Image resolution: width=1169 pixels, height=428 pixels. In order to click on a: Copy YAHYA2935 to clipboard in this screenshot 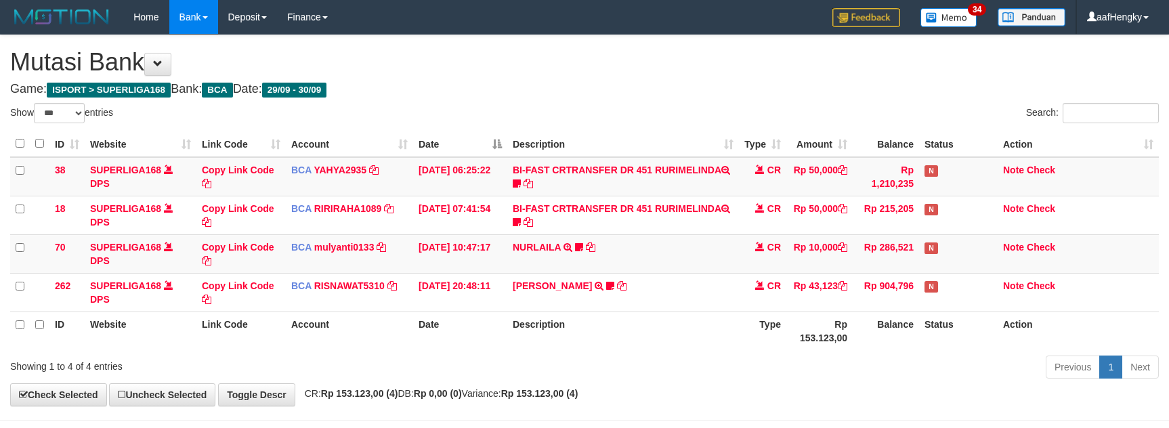, I will do `click(374, 170)`.